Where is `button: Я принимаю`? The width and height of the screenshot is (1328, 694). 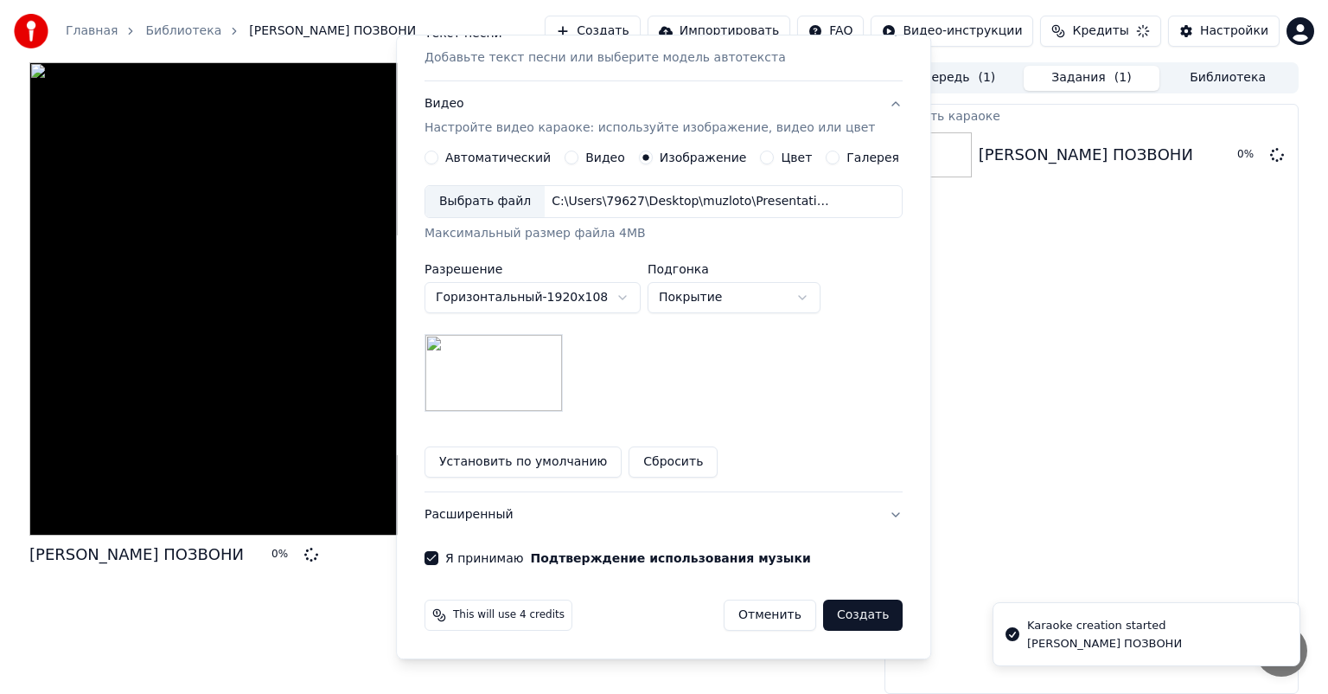
button: Я принимаю is located at coordinates (671, 558).